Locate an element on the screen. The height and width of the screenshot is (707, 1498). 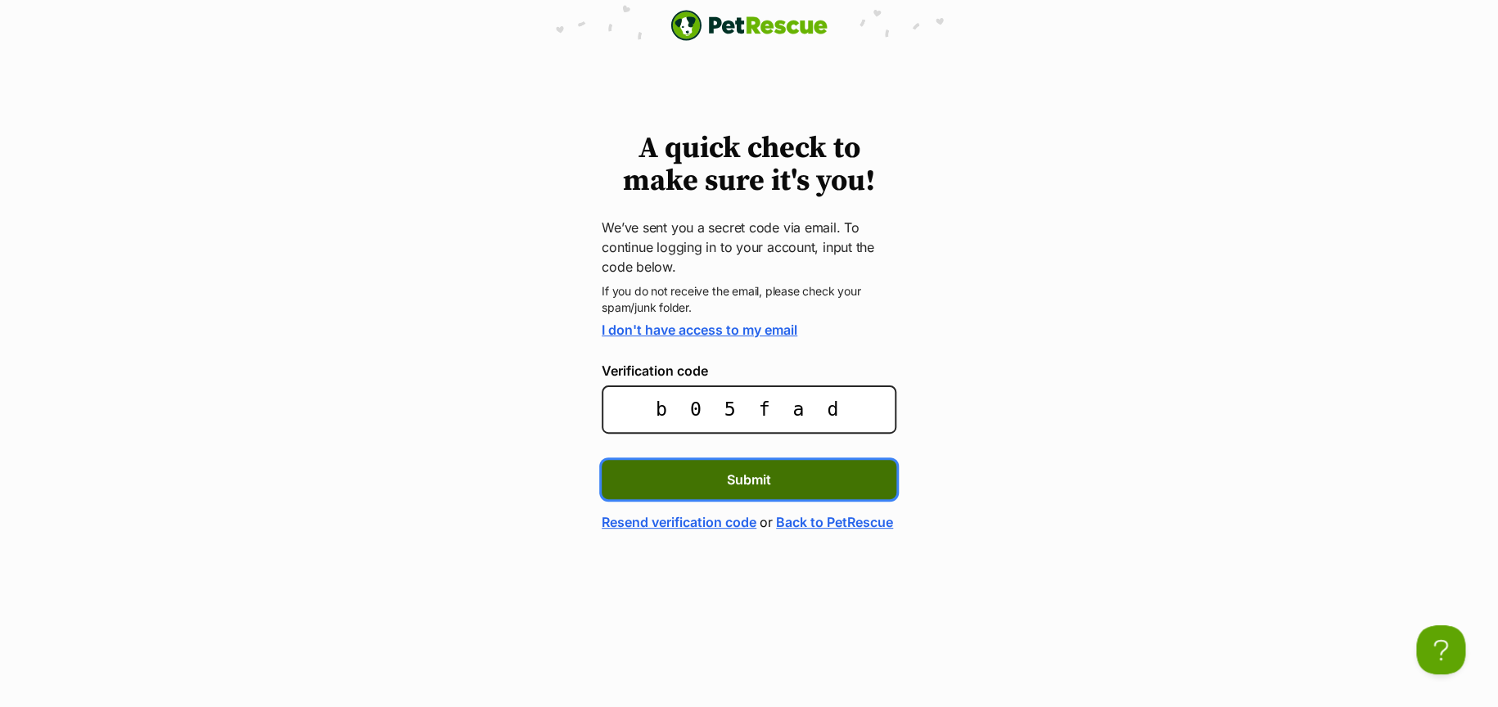
a: Back to PetRescue is located at coordinates (834, 522).